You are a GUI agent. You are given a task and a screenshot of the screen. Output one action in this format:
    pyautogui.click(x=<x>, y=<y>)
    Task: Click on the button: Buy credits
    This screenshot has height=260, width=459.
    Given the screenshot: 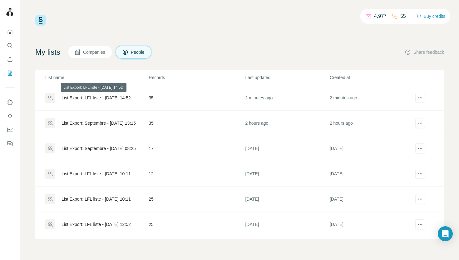 What is the action you would take?
    pyautogui.click(x=430, y=16)
    